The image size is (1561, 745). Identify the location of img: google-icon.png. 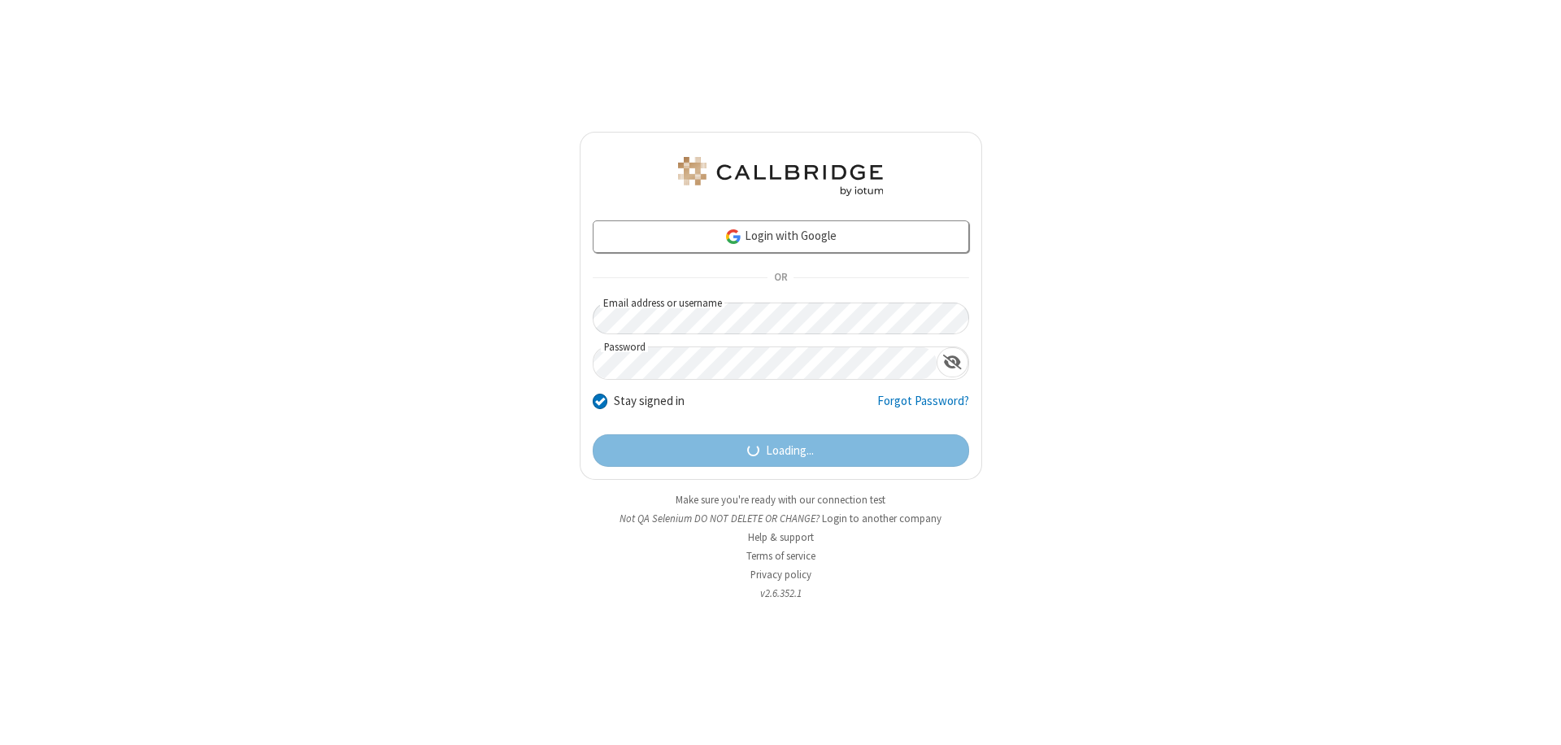
(733, 237).